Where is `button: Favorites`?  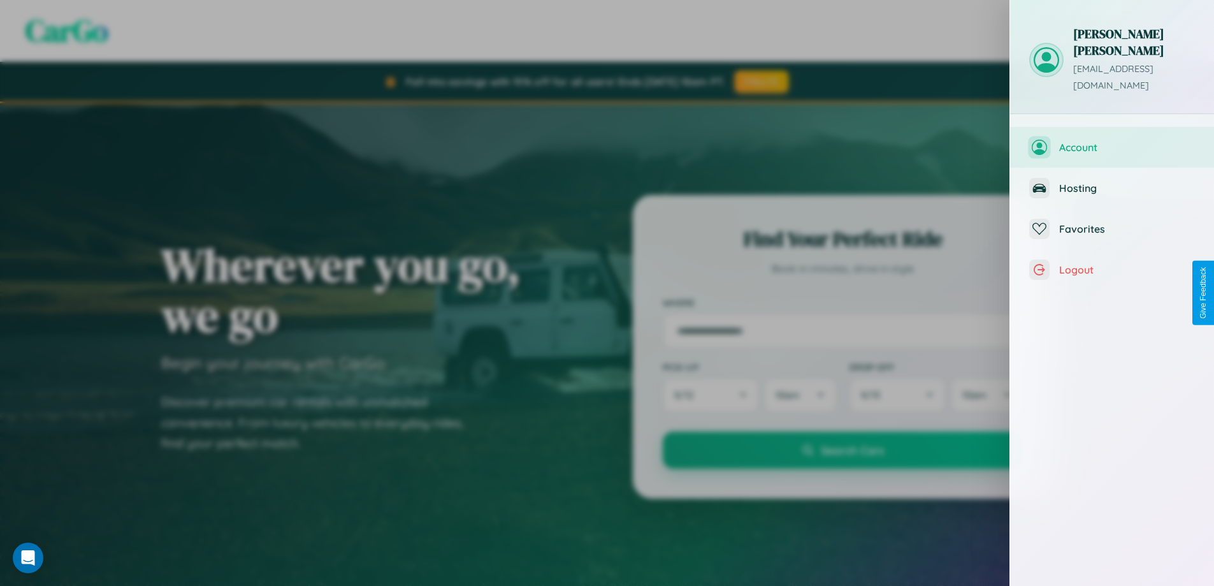
button: Favorites is located at coordinates (1112, 229).